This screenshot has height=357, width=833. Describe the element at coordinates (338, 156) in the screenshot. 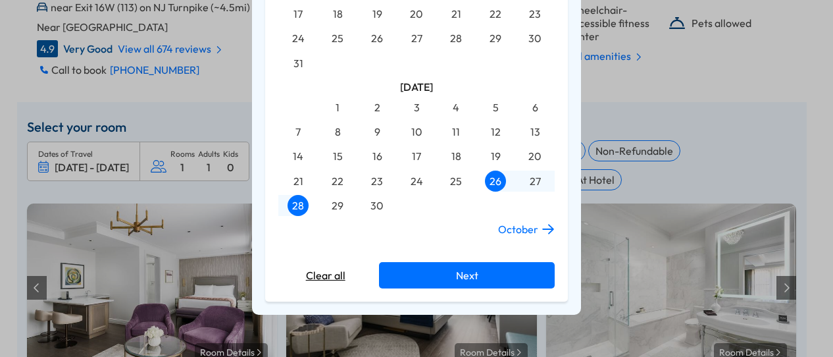

I see `time: 15` at that location.